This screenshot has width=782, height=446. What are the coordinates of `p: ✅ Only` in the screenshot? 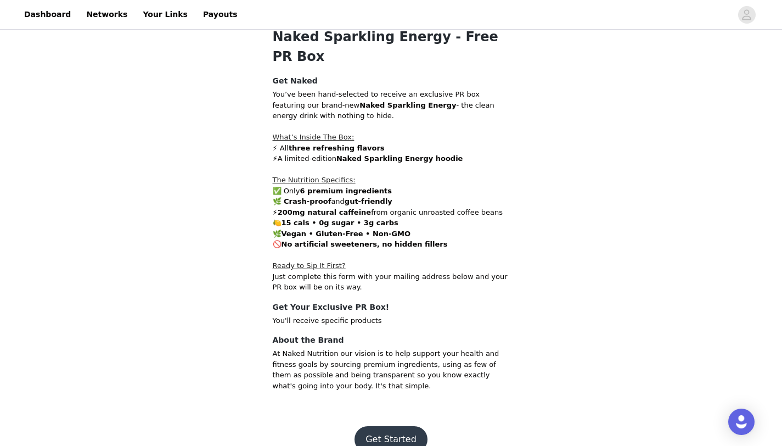 It's located at (391, 191).